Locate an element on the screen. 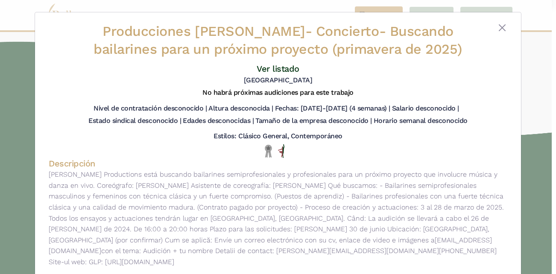 This screenshot has width=556, height=274. h5: Estado sindical desconocido | is located at coordinates (134, 121).